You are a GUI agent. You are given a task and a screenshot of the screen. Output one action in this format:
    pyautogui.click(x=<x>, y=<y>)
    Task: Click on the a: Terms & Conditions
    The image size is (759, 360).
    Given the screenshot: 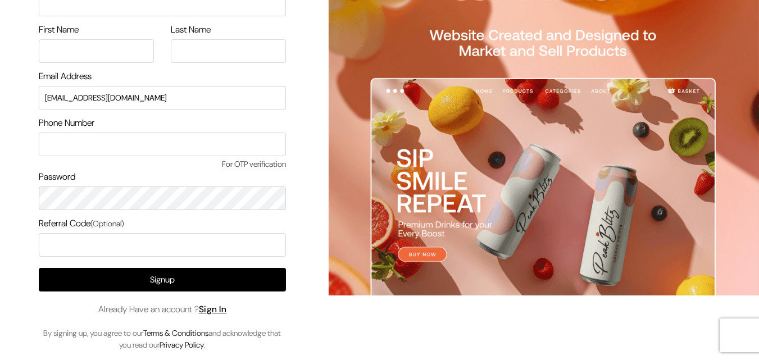 What is the action you would take?
    pyautogui.click(x=176, y=333)
    